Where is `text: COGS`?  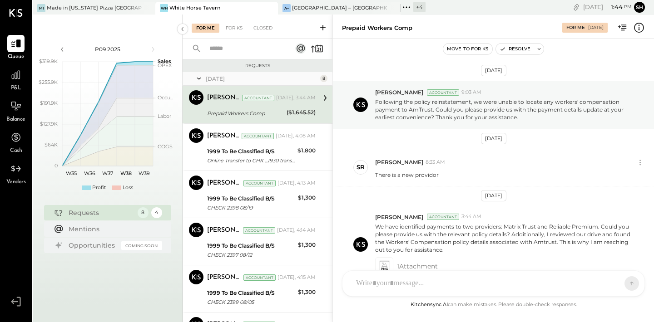 text: COGS is located at coordinates (165, 147).